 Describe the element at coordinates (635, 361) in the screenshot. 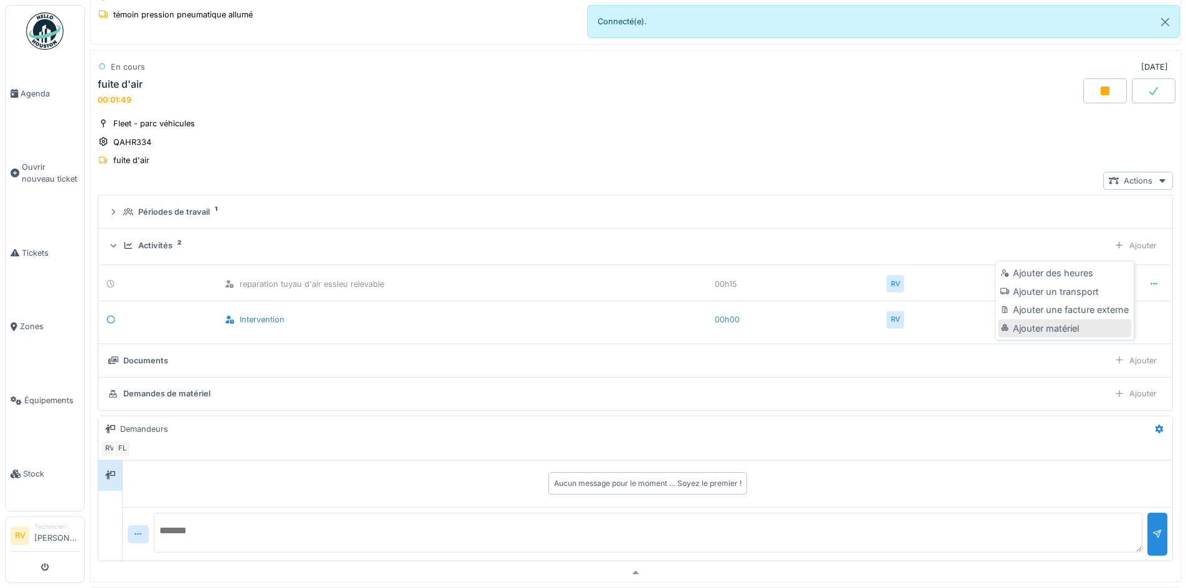

I see `summary: DocumentsAjouter` at that location.